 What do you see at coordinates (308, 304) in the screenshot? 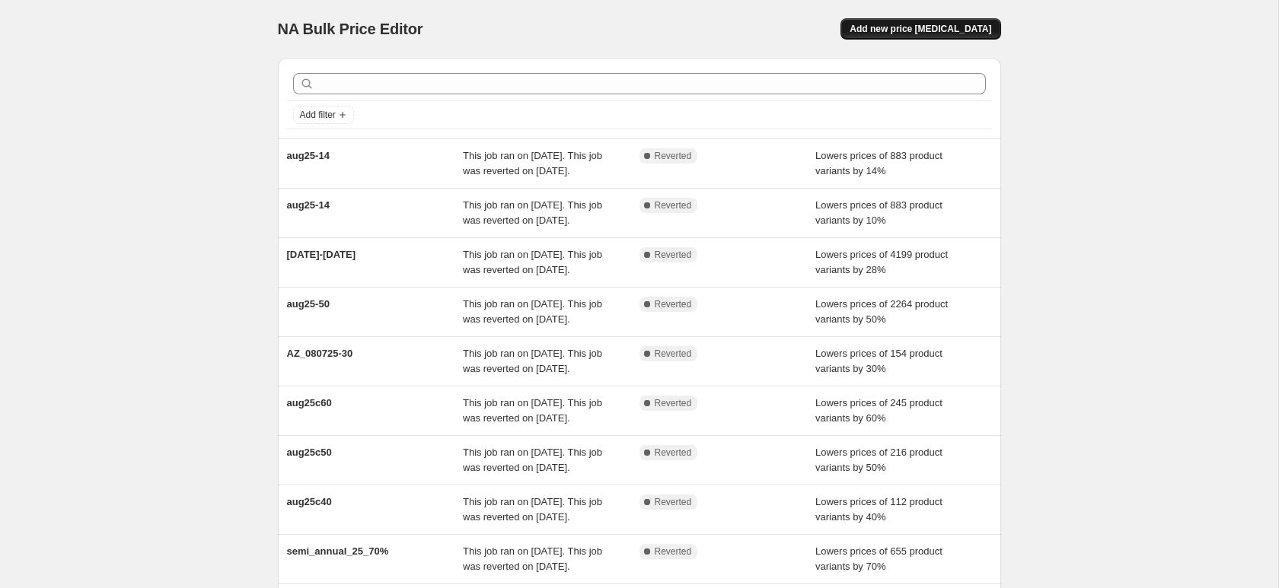
I see `span: aug25-50` at bounding box center [308, 304].